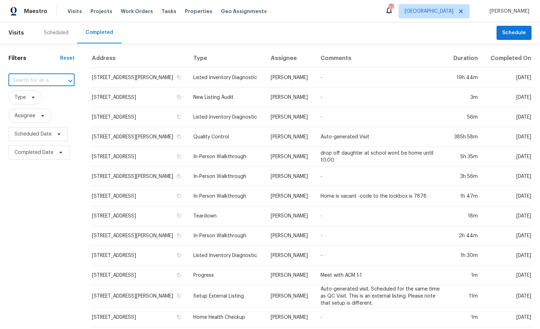 Image resolution: width=540 pixels, height=329 pixels. I want to click on td: Quality Control, so click(226, 137).